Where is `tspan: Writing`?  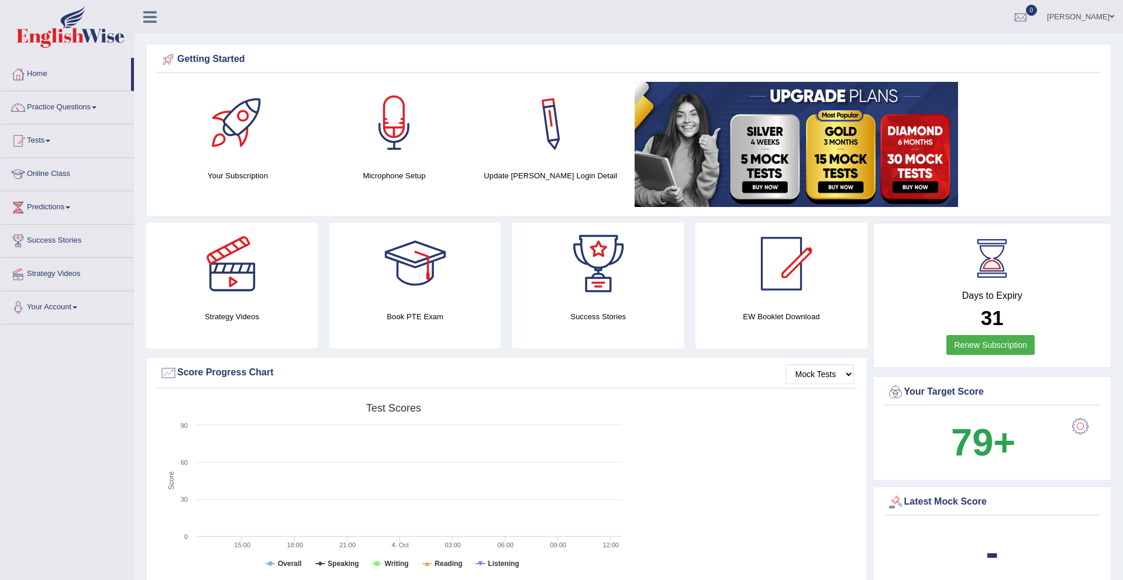
tspan: Writing is located at coordinates (397, 564).